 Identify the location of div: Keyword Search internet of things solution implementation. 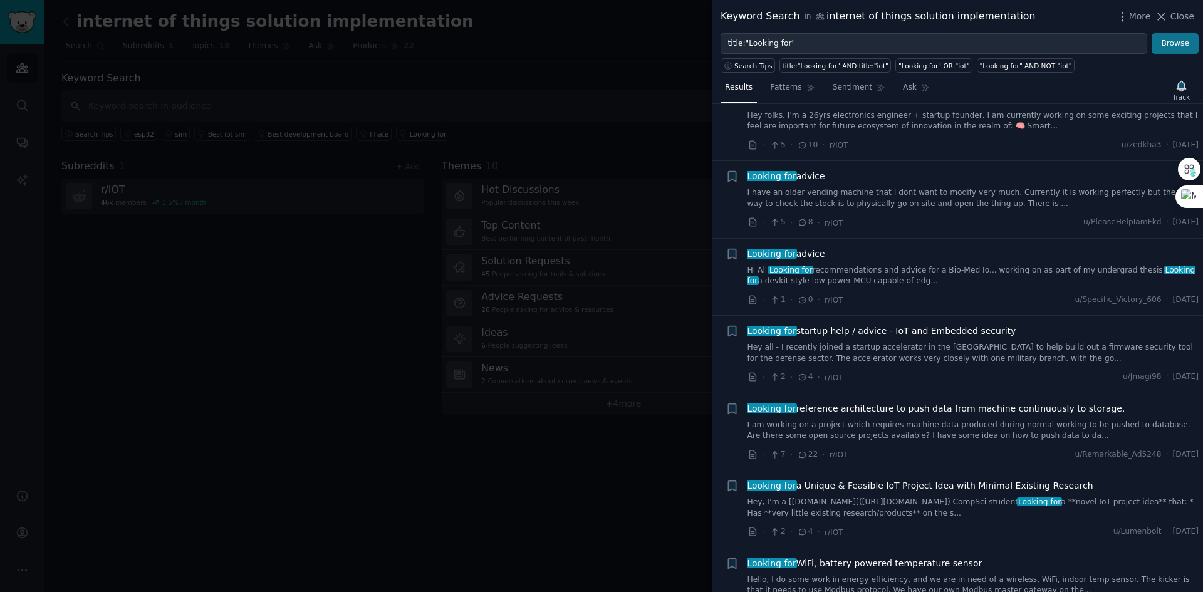
(878, 16).